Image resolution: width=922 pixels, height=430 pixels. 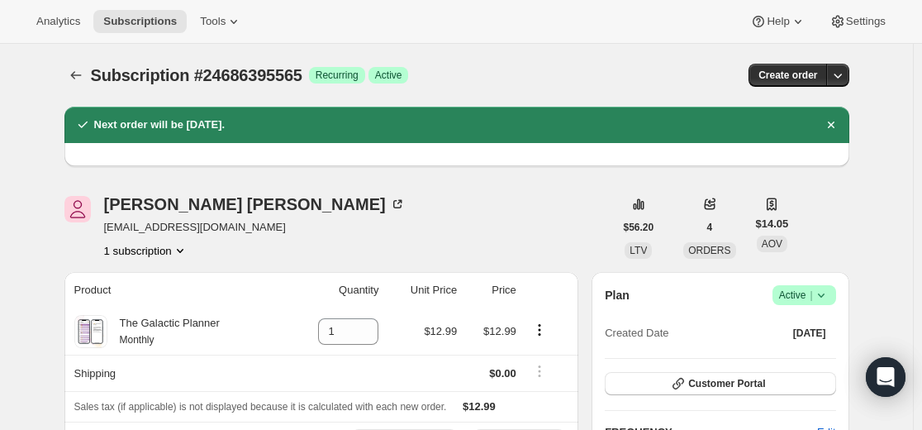 I want to click on th: Unit Price, so click(x=422, y=290).